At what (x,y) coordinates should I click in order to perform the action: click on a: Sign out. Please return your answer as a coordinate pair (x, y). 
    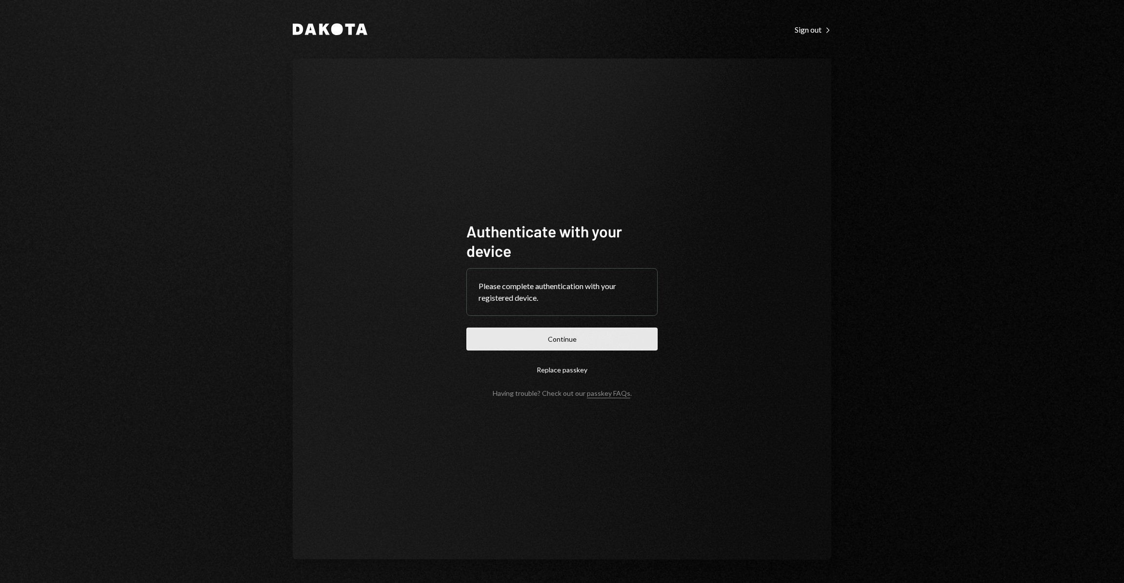
    Looking at the image, I should click on (813, 29).